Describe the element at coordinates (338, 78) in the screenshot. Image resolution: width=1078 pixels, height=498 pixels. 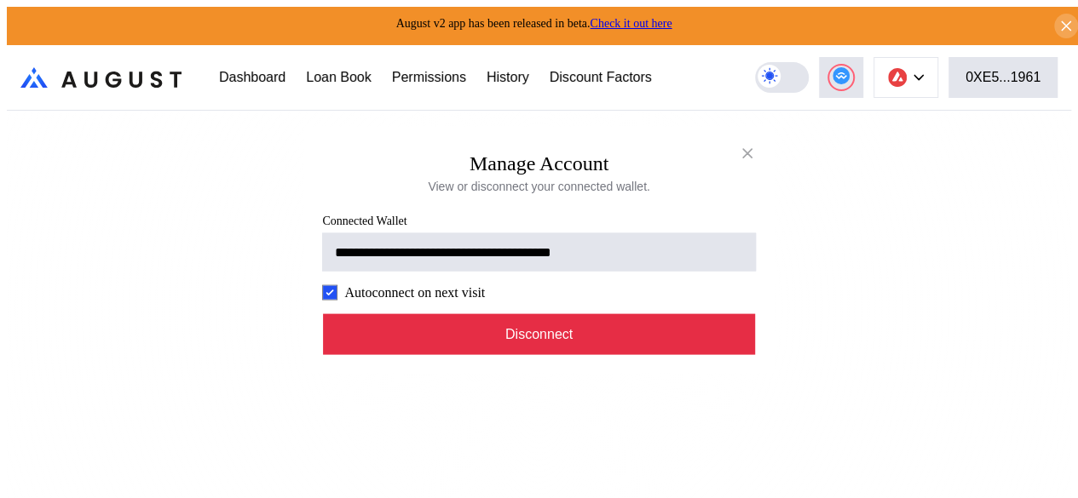
I see `div: Loan Book` at that location.